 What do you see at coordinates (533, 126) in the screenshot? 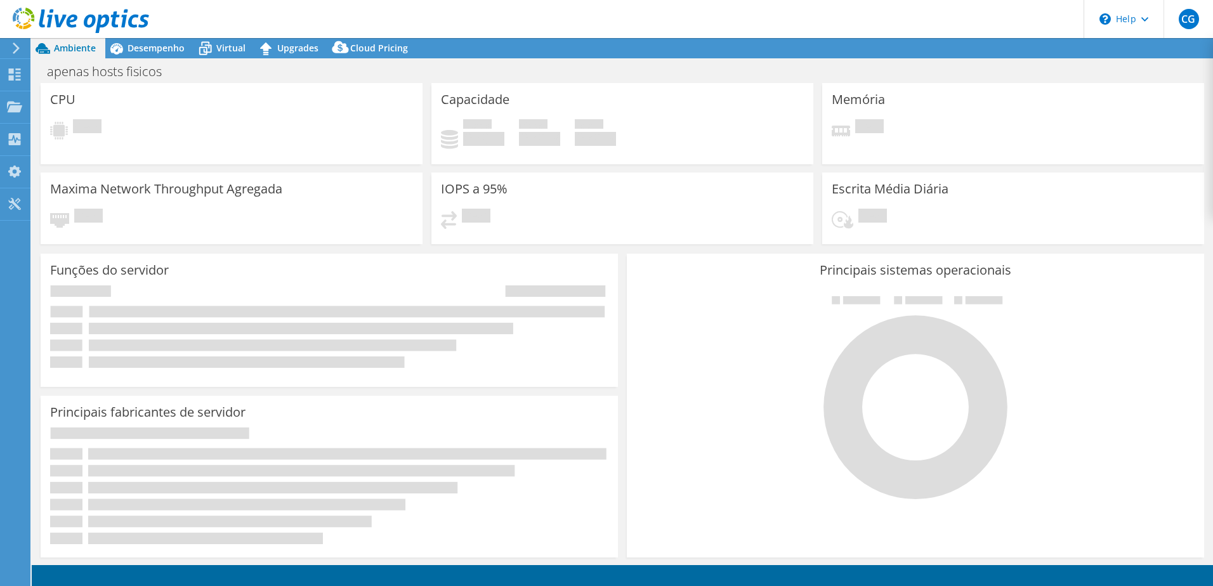
I see `span: Disponível` at bounding box center [533, 126].